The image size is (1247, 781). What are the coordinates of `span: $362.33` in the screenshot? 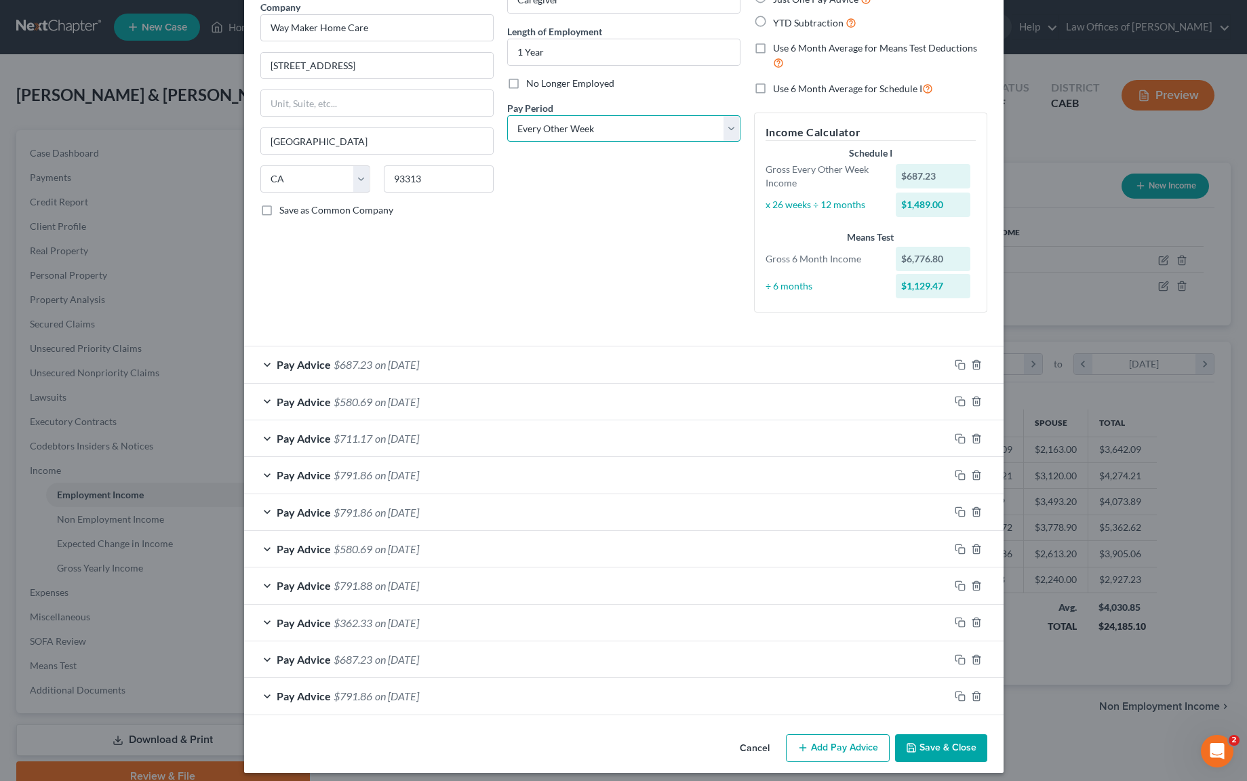 It's located at (353, 623).